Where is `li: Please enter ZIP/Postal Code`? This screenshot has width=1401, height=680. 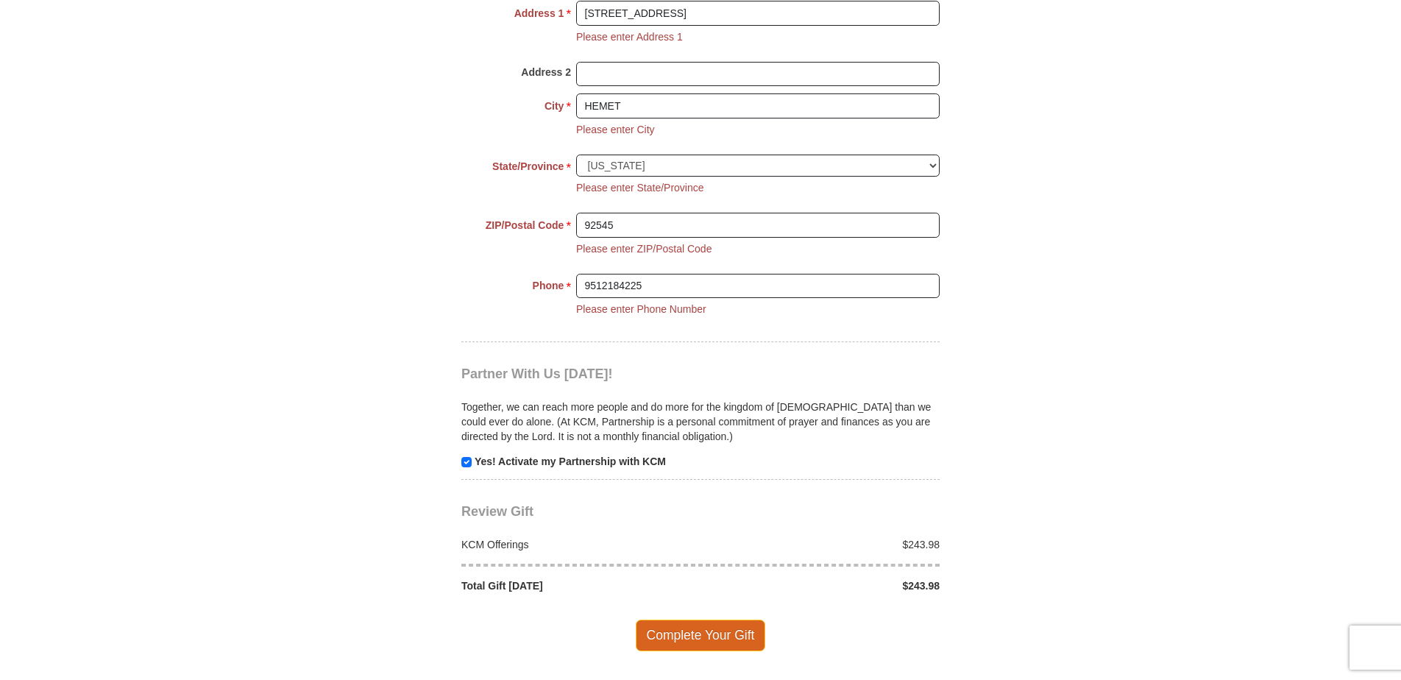 li: Please enter ZIP/Postal Code is located at coordinates (644, 249).